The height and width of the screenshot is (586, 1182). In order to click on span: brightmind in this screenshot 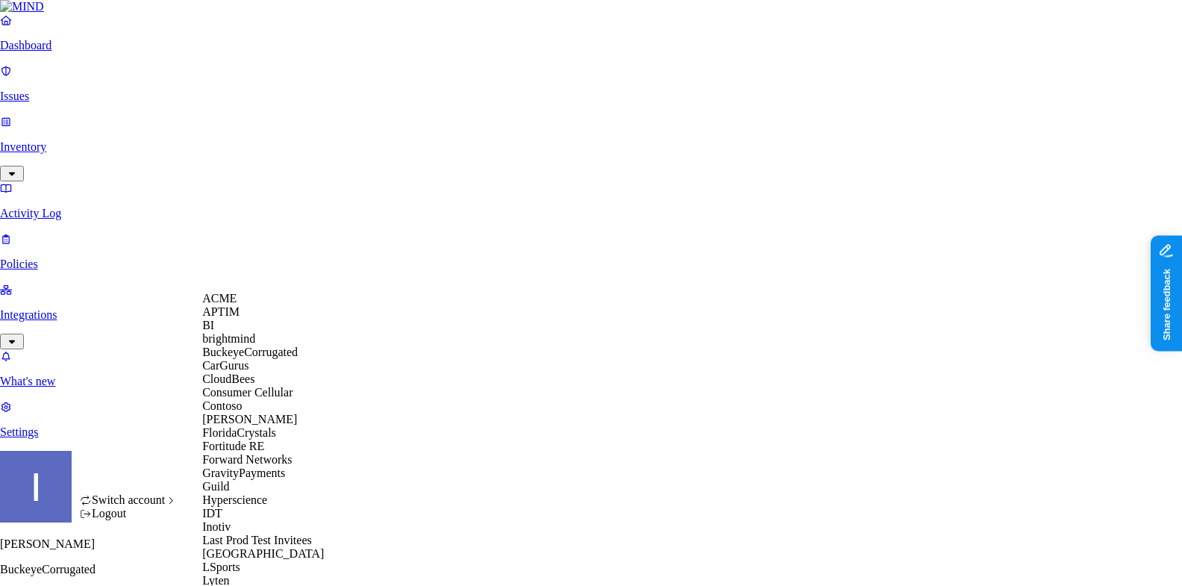, I will do `click(228, 338)`.